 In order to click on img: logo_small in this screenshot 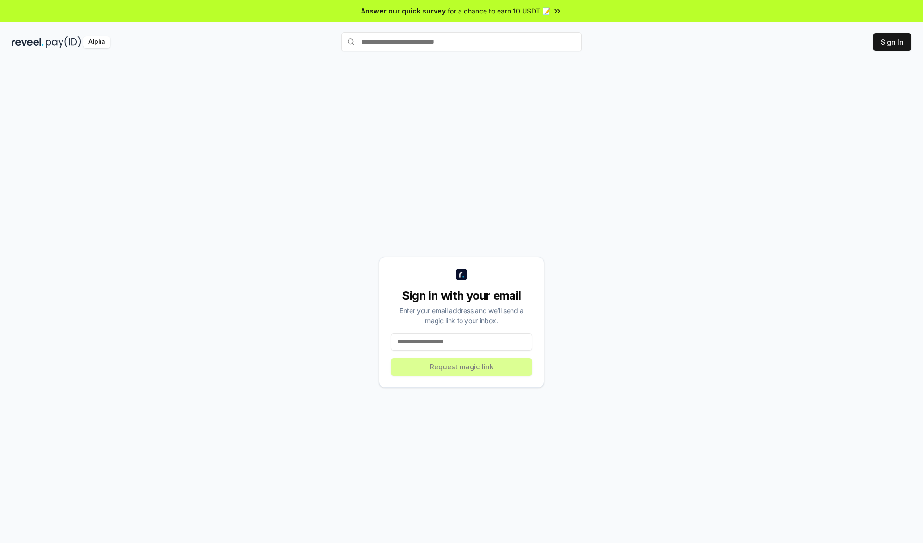, I will do `click(461, 274)`.